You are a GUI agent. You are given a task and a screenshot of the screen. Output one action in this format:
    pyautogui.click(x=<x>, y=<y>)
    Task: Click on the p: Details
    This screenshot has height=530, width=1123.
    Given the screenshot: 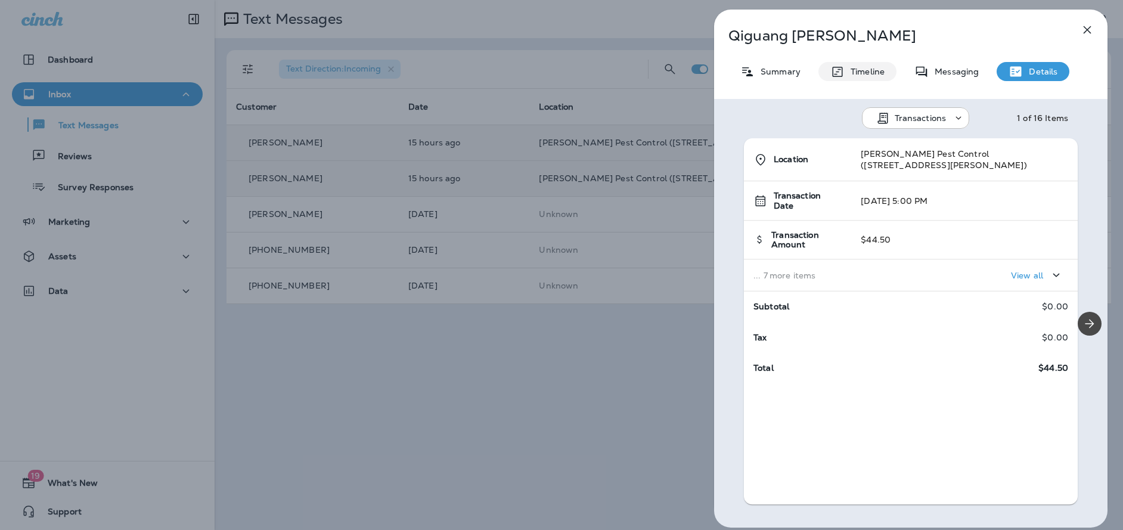 What is the action you would take?
    pyautogui.click(x=1040, y=72)
    